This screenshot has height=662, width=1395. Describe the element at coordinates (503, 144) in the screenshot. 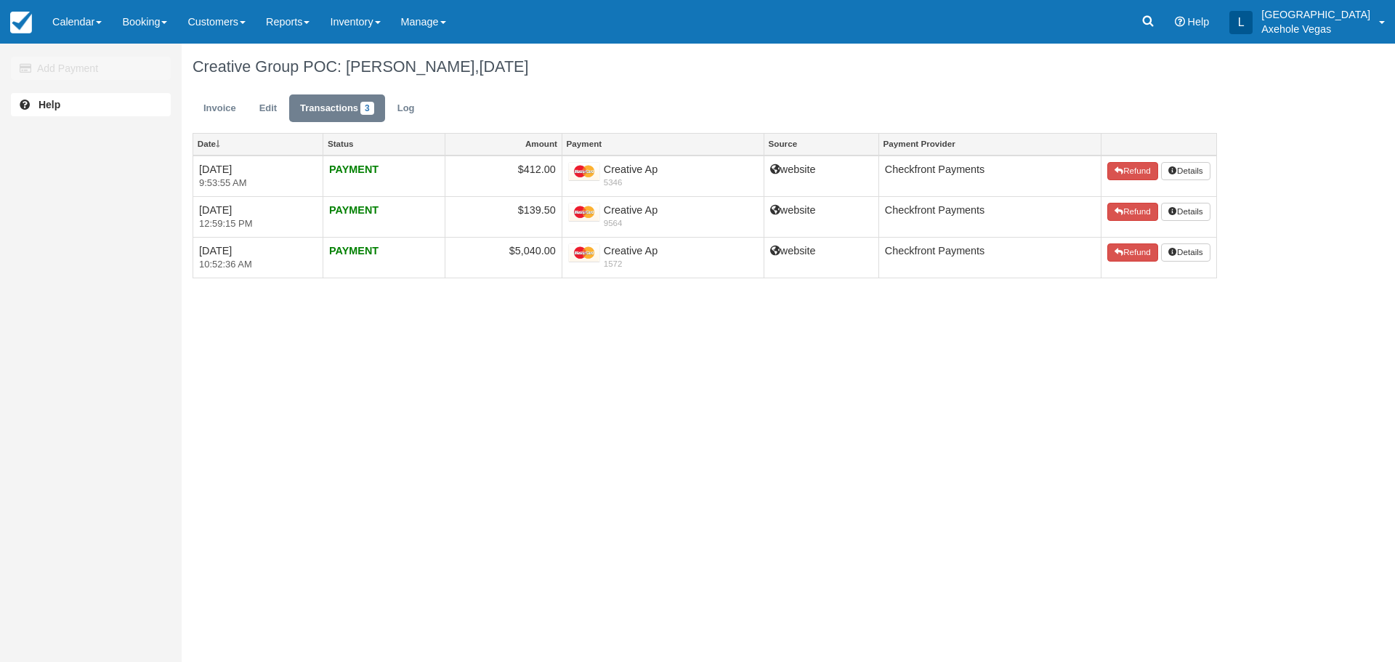

I see `a: Amount` at that location.